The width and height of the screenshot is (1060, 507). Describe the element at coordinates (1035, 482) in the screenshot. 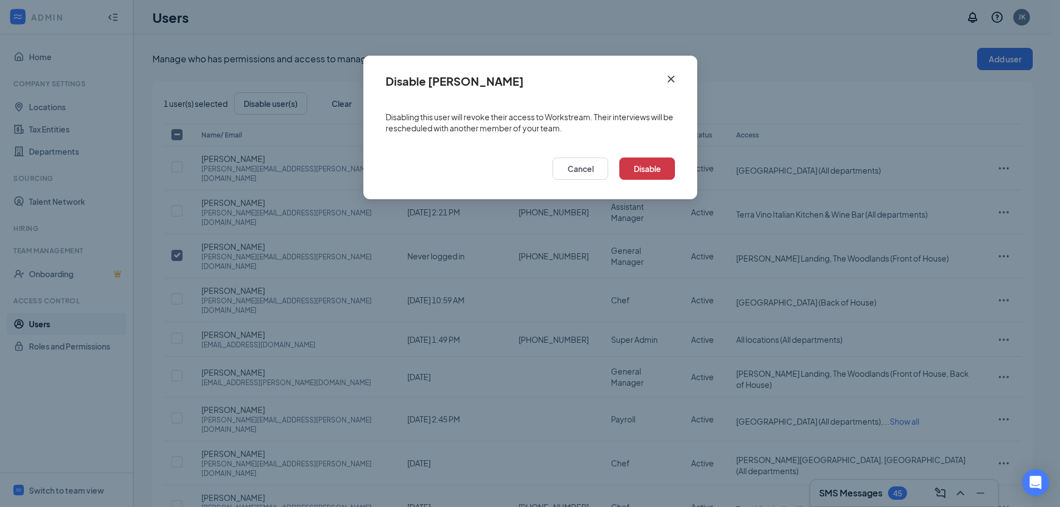

I see `div: Open Intercom Messenger` at that location.